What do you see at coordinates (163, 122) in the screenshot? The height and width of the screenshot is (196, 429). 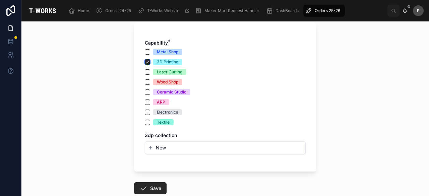 I see `div: Textile` at bounding box center [163, 122].